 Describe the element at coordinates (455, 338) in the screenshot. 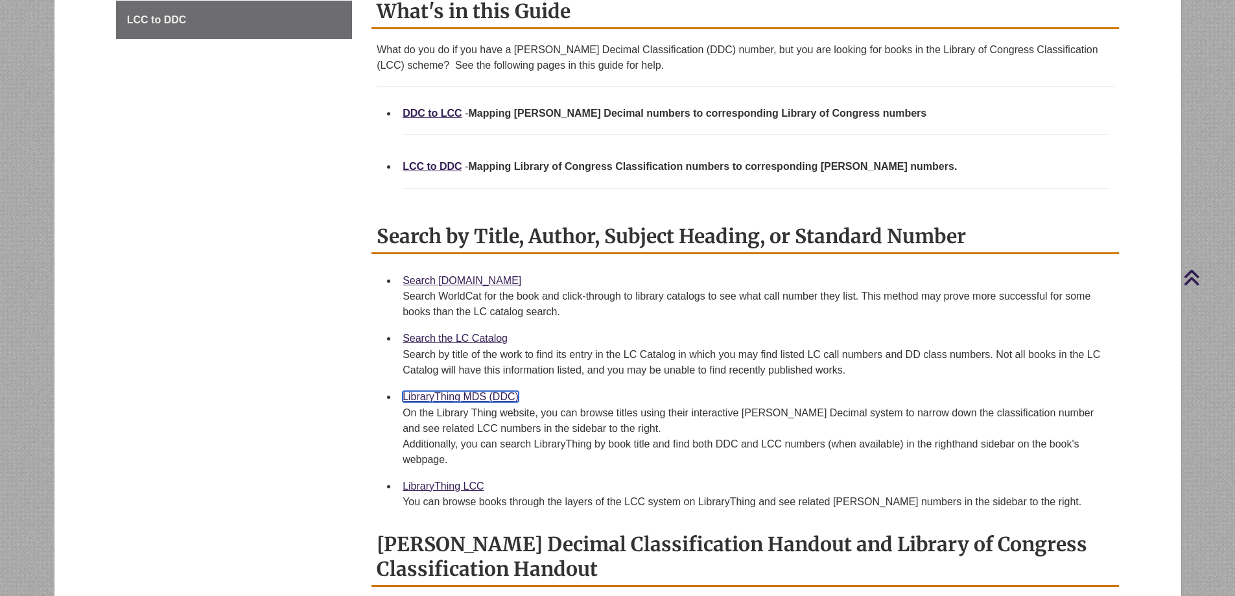

I see `a: Search the LC Catalog` at that location.